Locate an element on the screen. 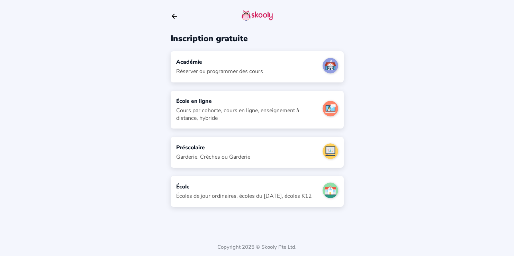 This screenshot has width=514, height=256. div: Garderie, Crèches ou Garderie is located at coordinates (213, 157).